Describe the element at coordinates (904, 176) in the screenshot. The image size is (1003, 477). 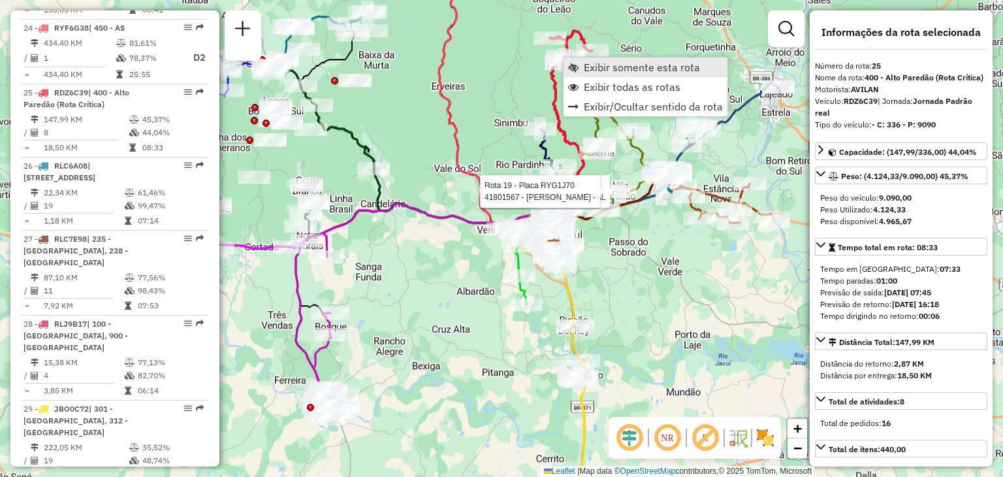
I see `span: Peso: (4.124,33/9.090,00) 45,37%` at that location.